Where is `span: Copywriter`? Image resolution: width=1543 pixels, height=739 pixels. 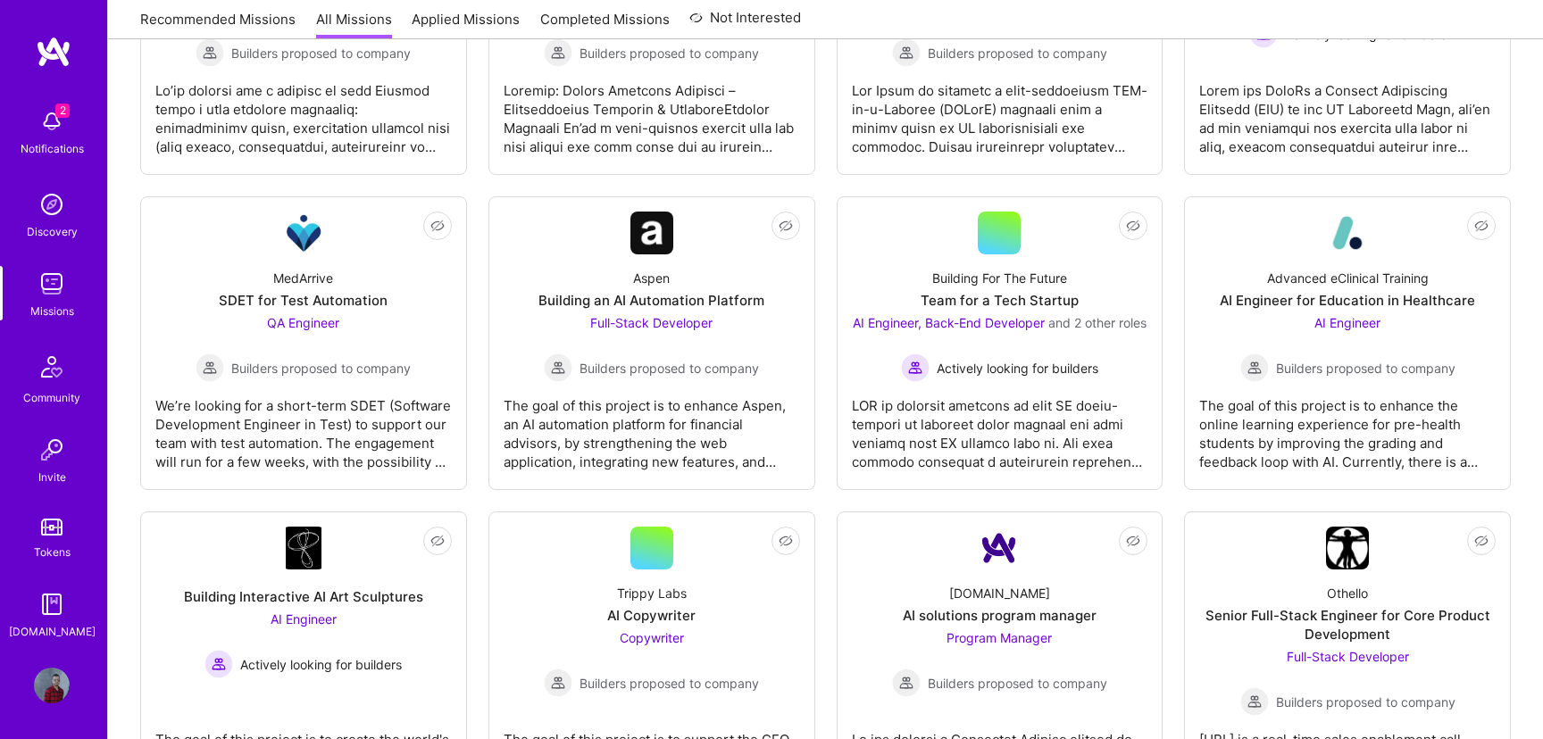 span: Copywriter is located at coordinates (652, 638).